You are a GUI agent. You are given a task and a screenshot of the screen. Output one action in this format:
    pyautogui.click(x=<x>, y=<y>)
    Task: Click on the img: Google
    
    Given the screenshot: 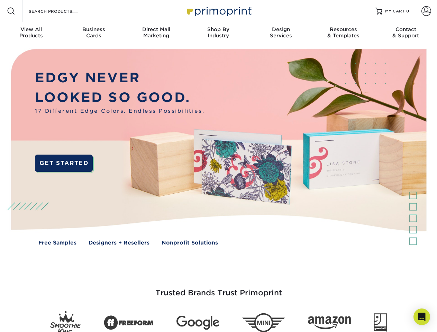 What is the action you would take?
    pyautogui.click(x=198, y=323)
    